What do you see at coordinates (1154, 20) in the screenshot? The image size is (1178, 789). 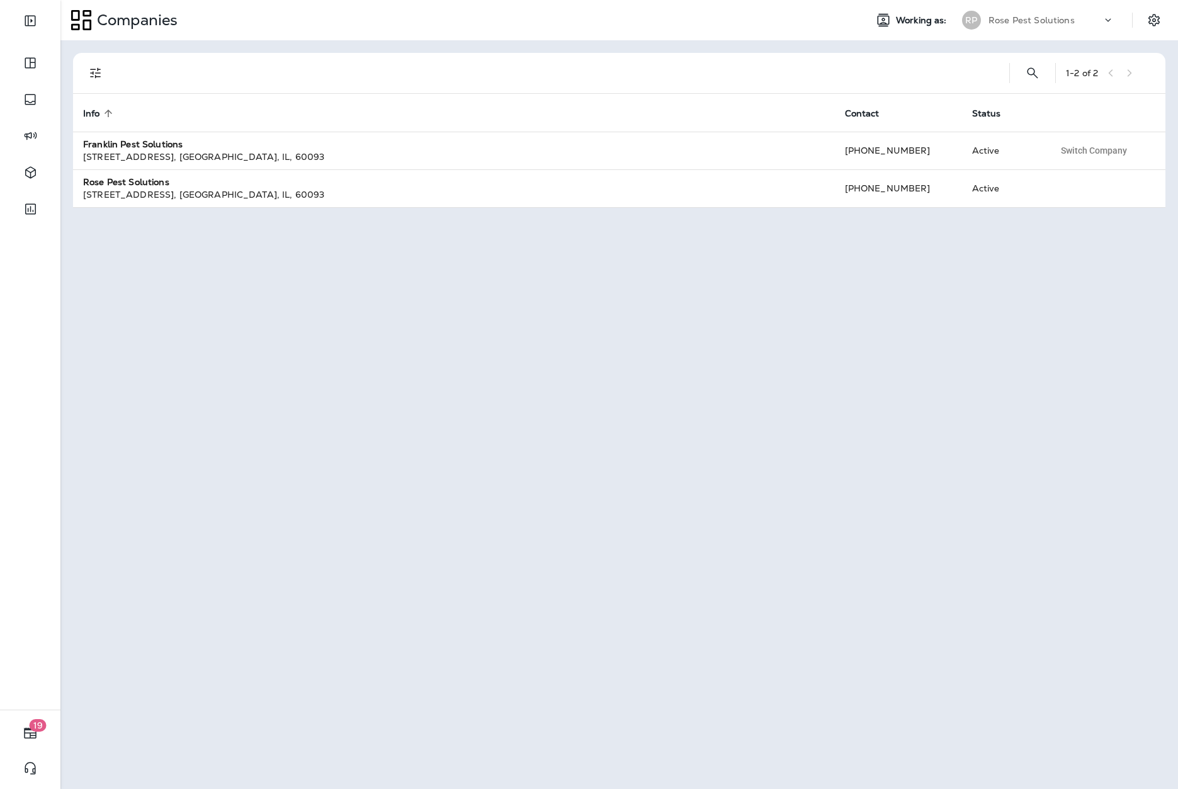 I see `button: Settings` at bounding box center [1154, 20].